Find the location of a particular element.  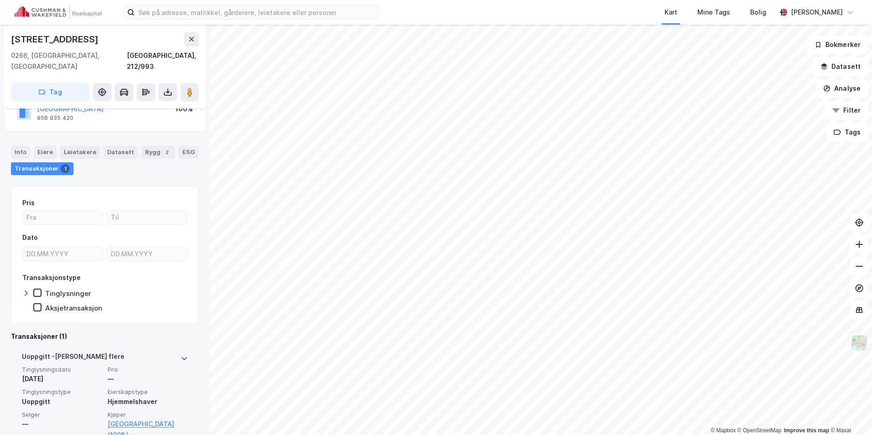

span: Kjøper is located at coordinates (148, 415).